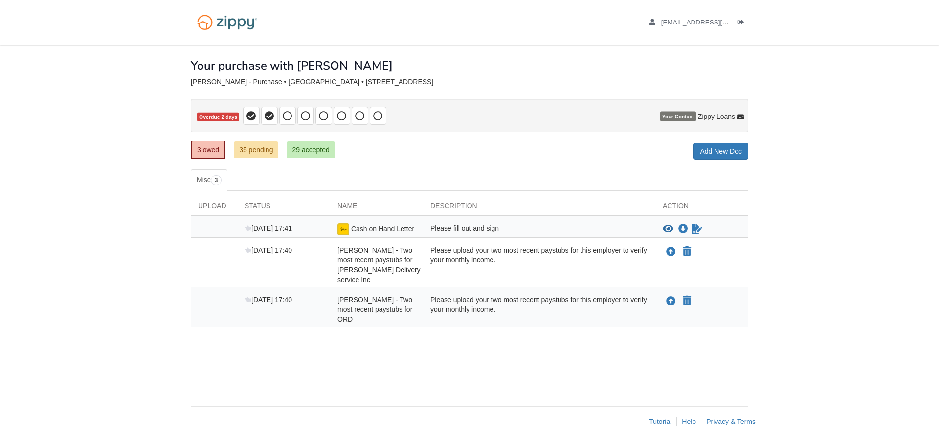 This screenshot has width=939, height=446. Describe the element at coordinates (687, 251) in the screenshot. I see `button: Declare Hector Rios - Two most recent paystubs for Nava Delivery service Inc not applicable` at that location.